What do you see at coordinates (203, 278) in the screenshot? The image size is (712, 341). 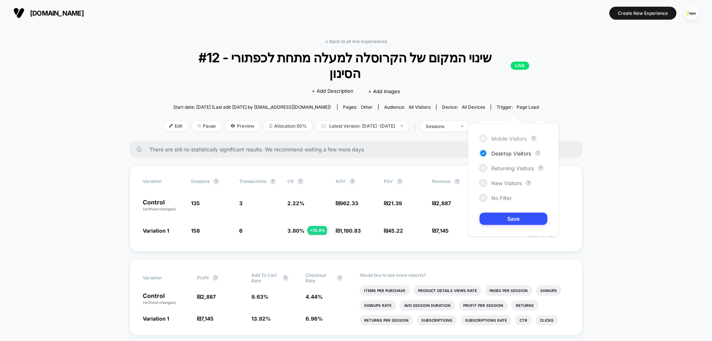 I see `span: Profit` at bounding box center [203, 278].